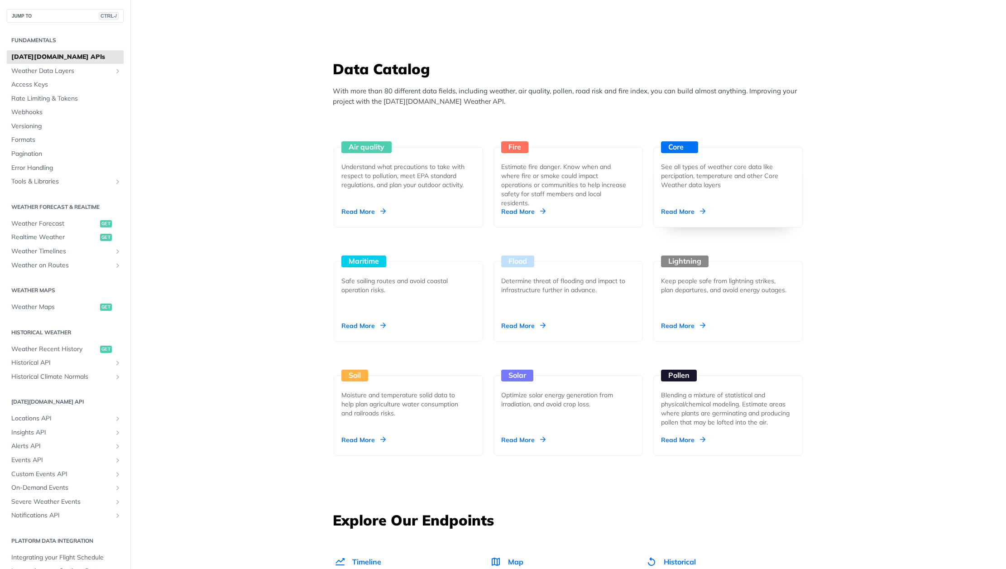 The image size is (1006, 569). Describe the element at coordinates (568, 170) in the screenshot. I see `a: Fire Estimate fire danger. Know when and where fire or smoke could impact operations or communiti...` at that location.